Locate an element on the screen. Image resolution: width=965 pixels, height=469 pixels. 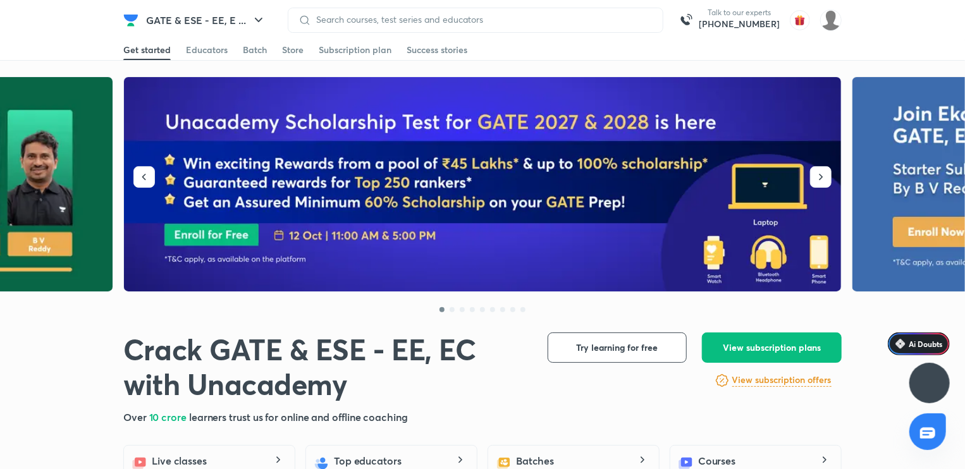
h5: Batches is located at coordinates (535, 461).